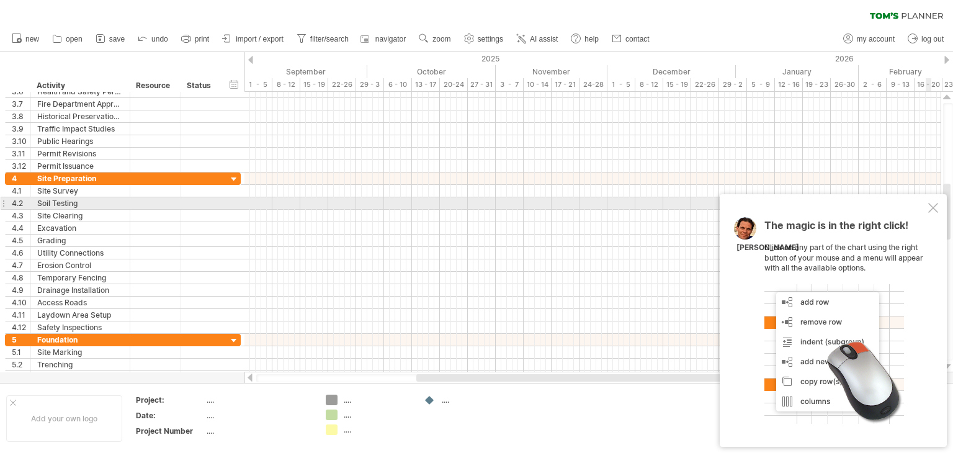 The height and width of the screenshot is (453, 953). Describe the element at coordinates (21, 340) in the screenshot. I see `div: 5` at that location.